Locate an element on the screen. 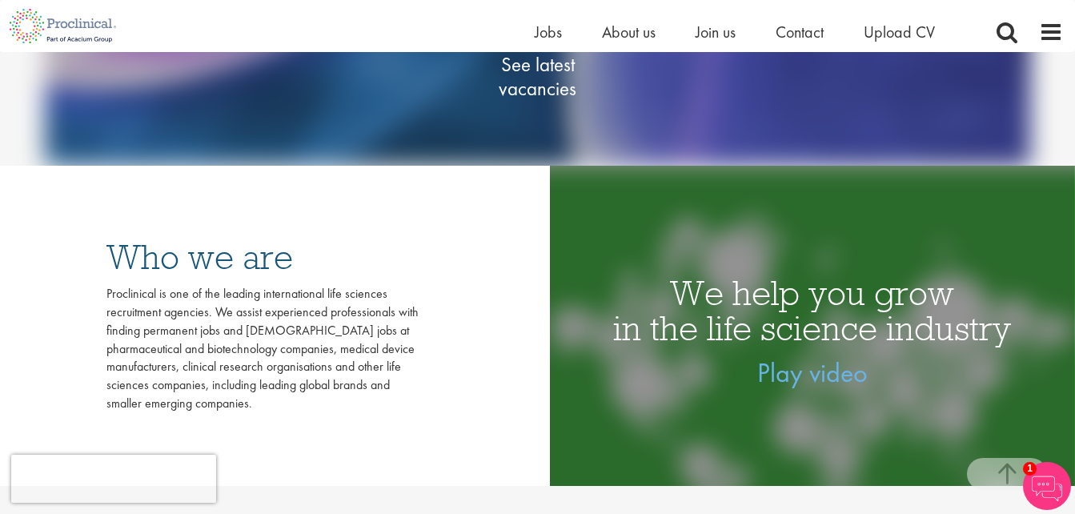  img: Chatbot is located at coordinates (1047, 486).